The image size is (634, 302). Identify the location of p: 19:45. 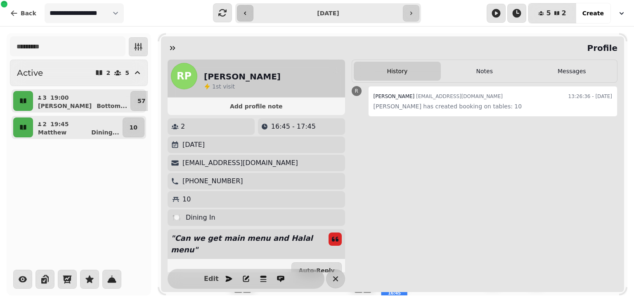
(59, 124).